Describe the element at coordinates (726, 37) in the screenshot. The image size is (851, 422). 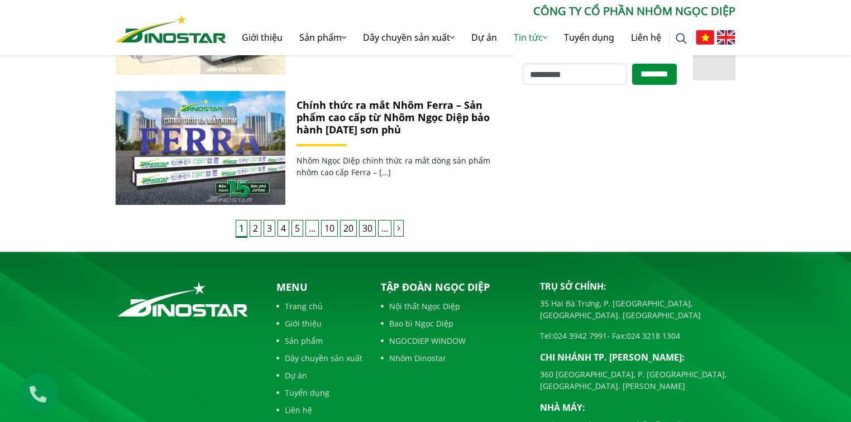
I see `img: English` at that location.